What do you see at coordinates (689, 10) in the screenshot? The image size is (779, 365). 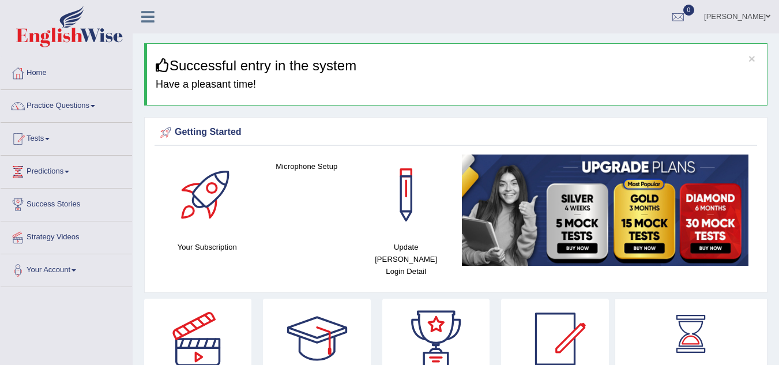 I see `span: 0` at bounding box center [689, 10].